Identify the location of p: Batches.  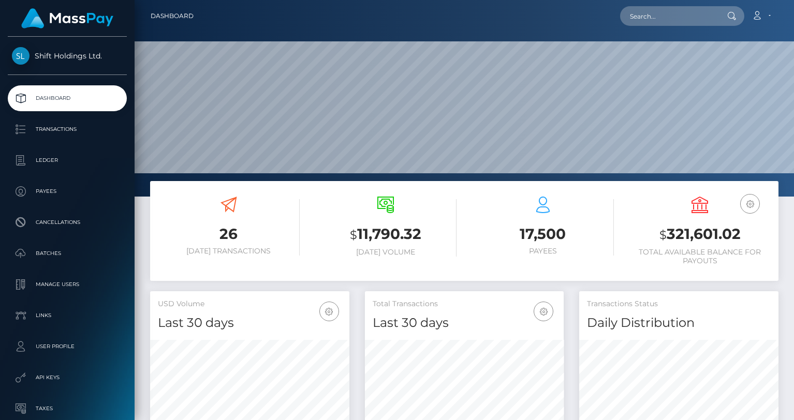
(67, 253).